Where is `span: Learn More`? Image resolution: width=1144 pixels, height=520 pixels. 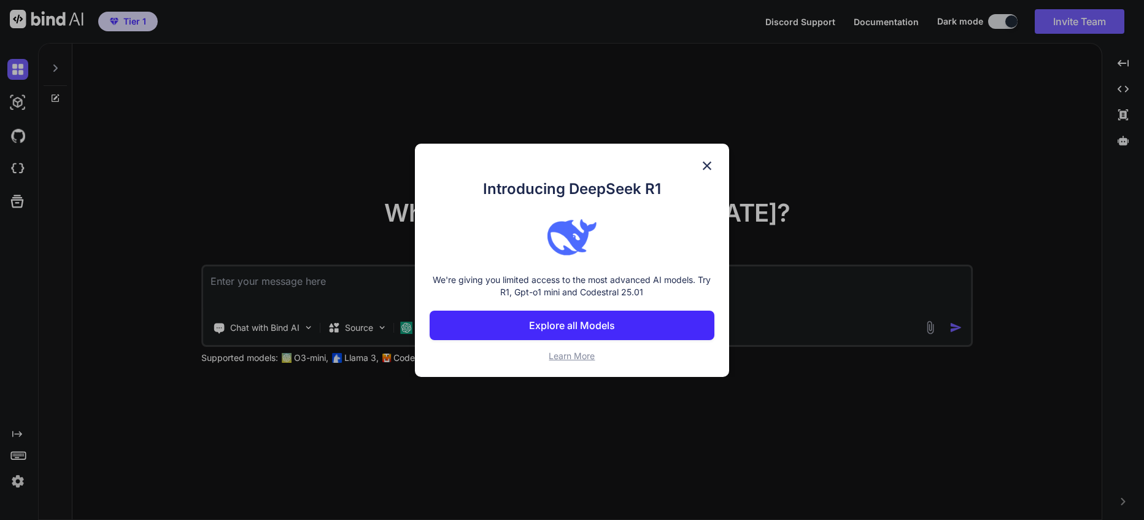
span: Learn More is located at coordinates (572, 355).